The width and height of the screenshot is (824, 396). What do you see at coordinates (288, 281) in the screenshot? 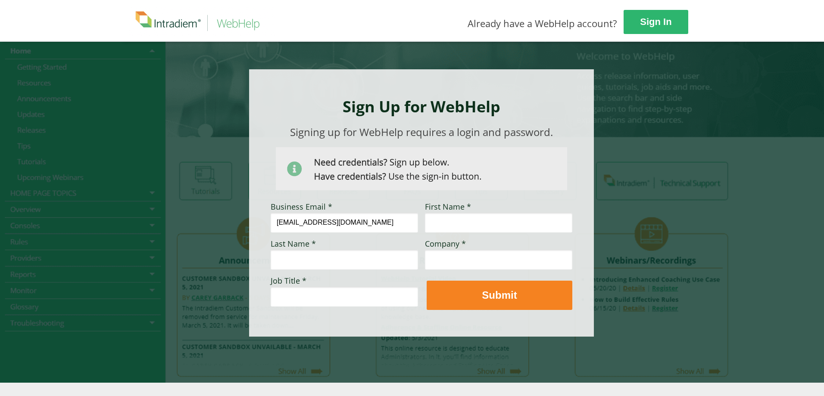
I see `span: Job Title *` at bounding box center [288, 281].